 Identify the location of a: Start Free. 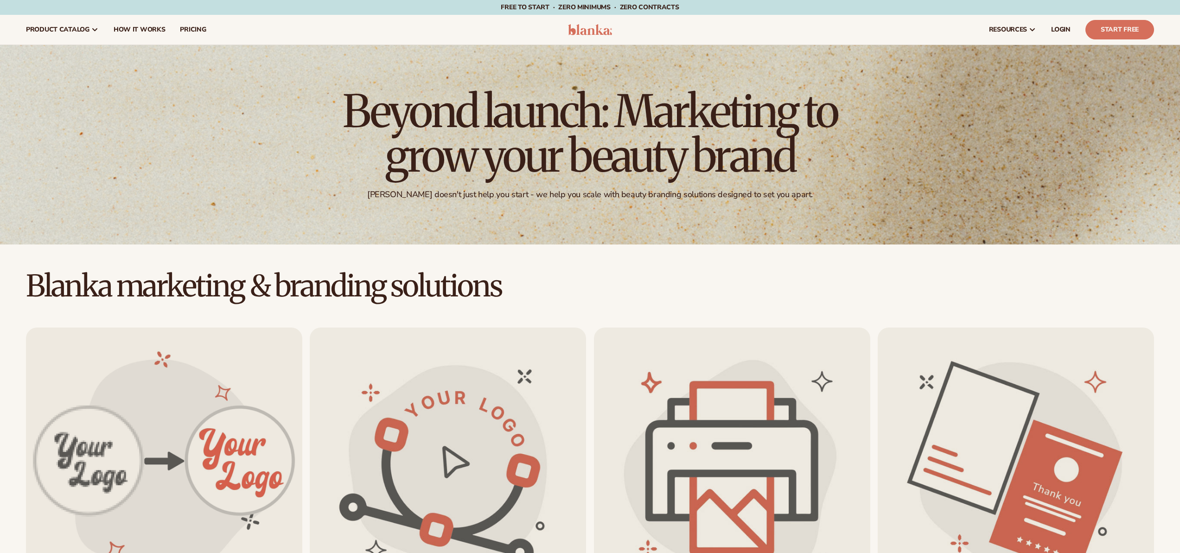
(1120, 30).